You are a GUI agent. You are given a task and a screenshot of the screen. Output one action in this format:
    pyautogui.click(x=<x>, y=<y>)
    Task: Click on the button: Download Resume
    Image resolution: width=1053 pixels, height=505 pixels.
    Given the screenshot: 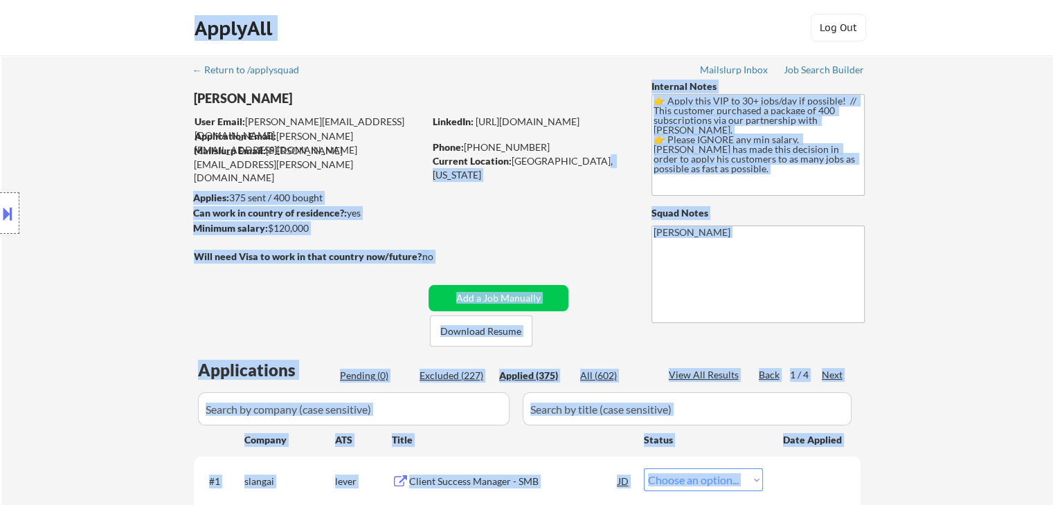 What is the action you would take?
    pyautogui.click(x=481, y=331)
    